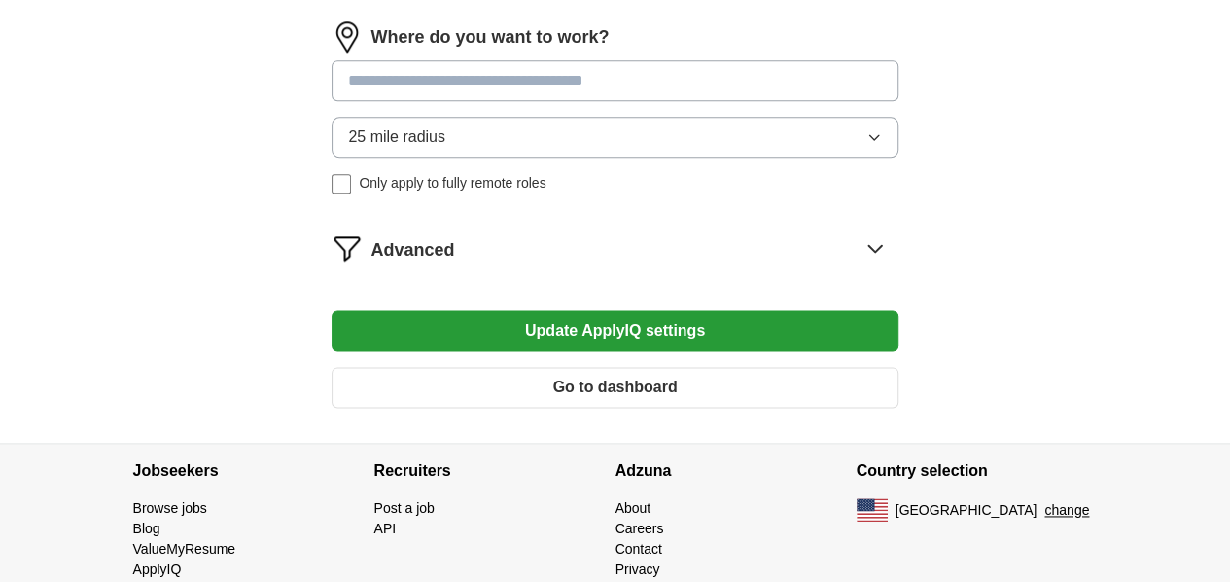 This screenshot has width=1230, height=582. Describe the element at coordinates (158, 569) in the screenshot. I see `a: ApplyIQ` at that location.